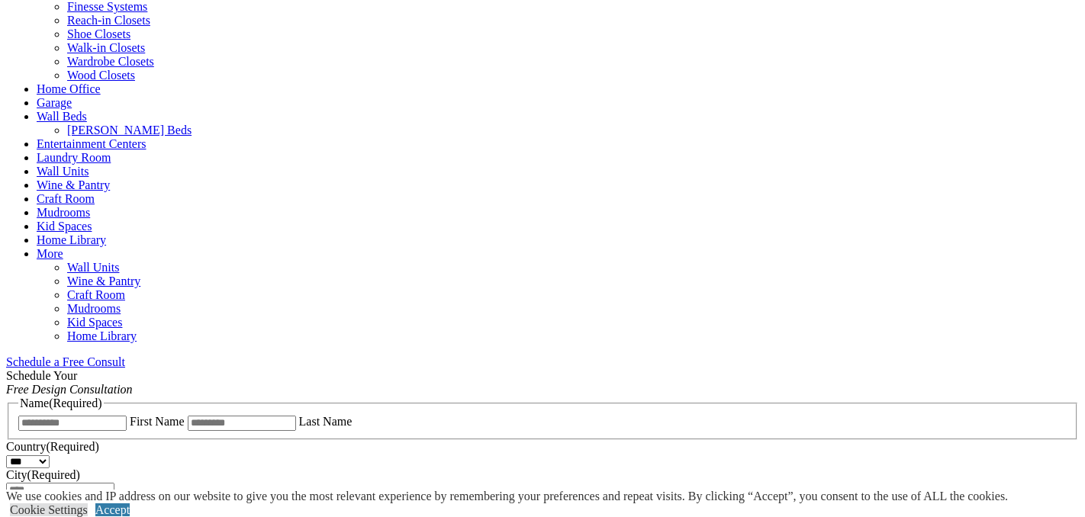 The height and width of the screenshot is (517, 1085). Describe the element at coordinates (53, 446) in the screenshot. I see `label: Country` at that location.